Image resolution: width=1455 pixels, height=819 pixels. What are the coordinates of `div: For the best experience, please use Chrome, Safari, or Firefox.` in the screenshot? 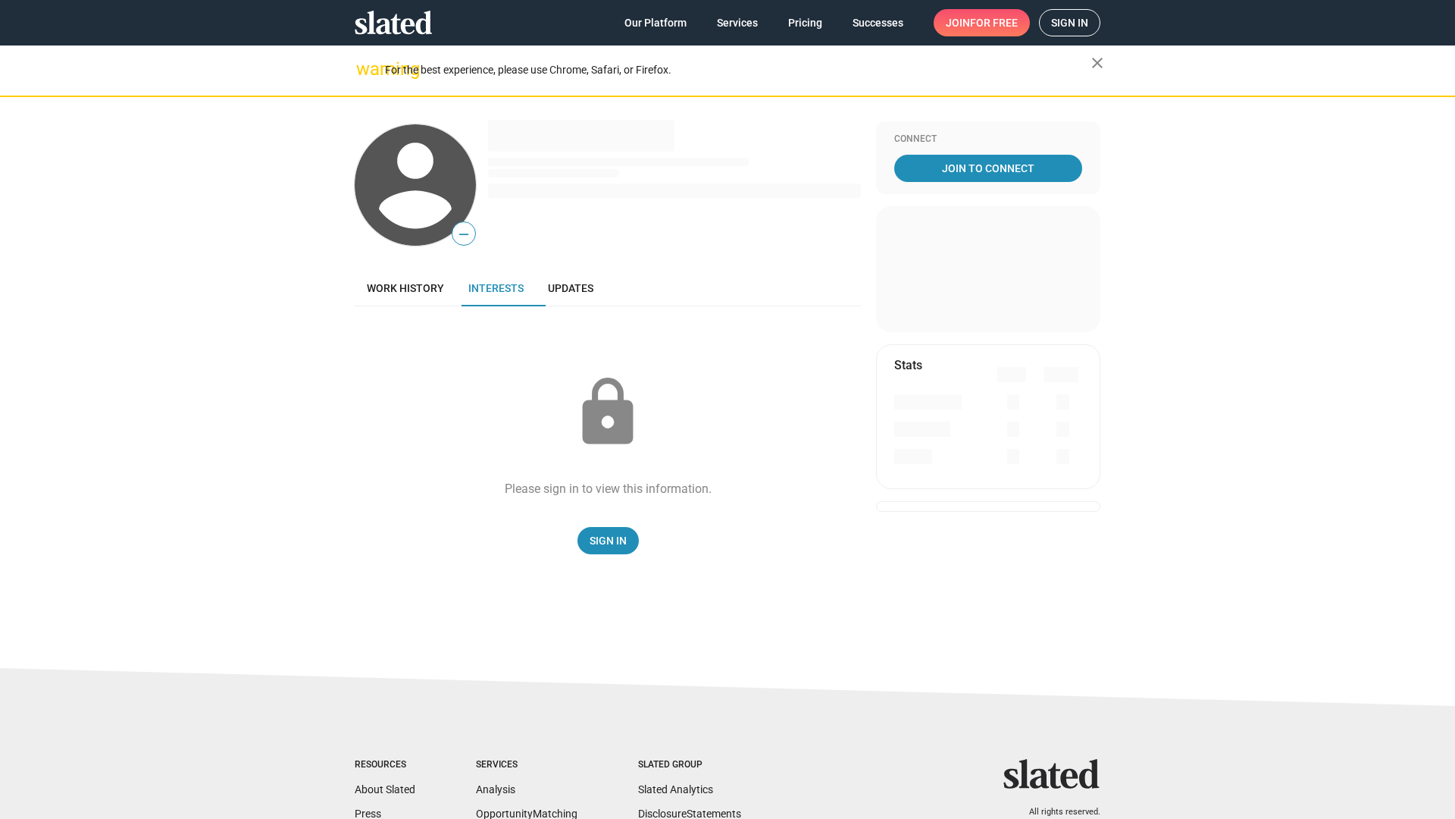 It's located at (738, 70).